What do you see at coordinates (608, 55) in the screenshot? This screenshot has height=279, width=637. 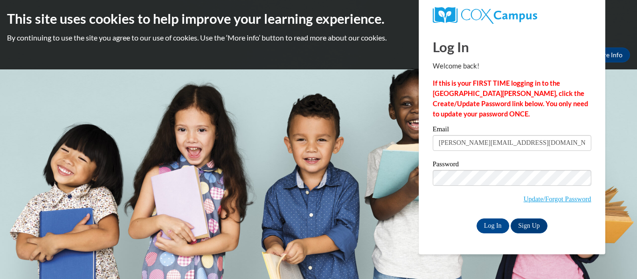 I see `a: More Info` at bounding box center [608, 55].